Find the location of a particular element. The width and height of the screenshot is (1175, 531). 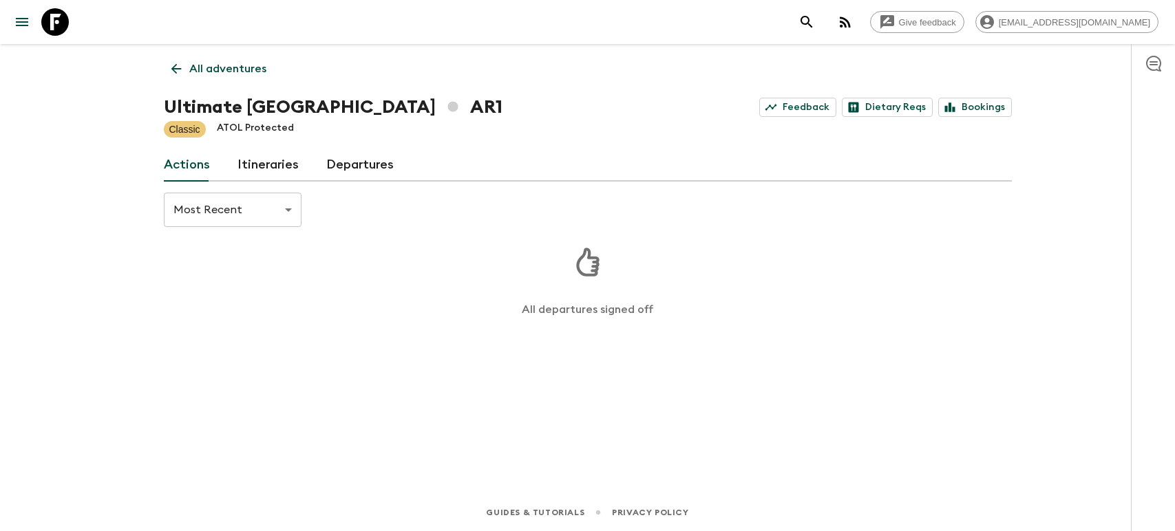

p: All departures signed off is located at coordinates (587, 310).